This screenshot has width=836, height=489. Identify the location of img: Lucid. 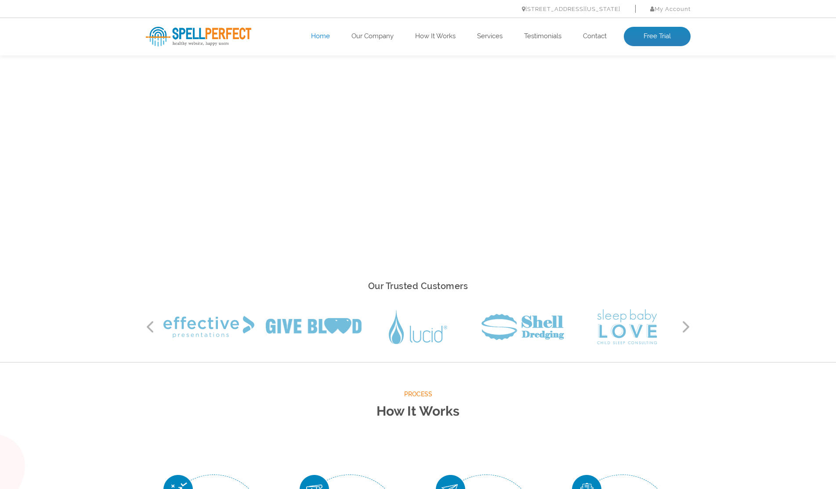
(418, 327).